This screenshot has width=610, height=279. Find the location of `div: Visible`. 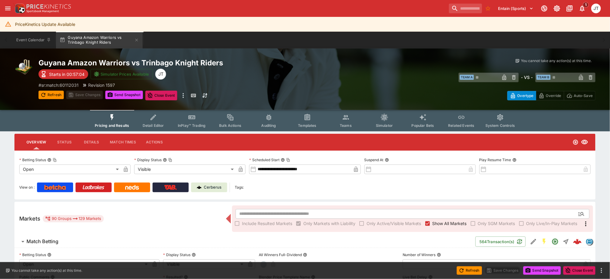

div: Visible is located at coordinates (185, 169).